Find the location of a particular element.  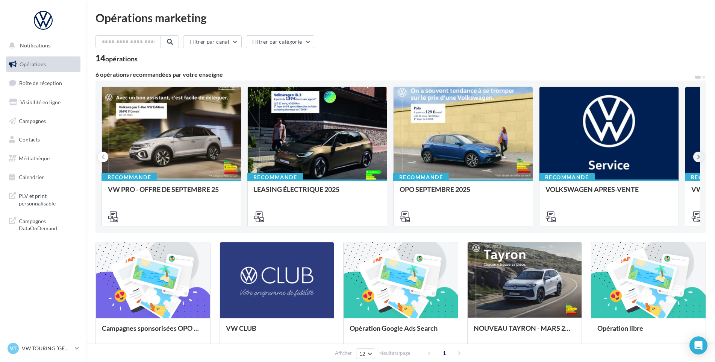

a: Calendrier is located at coordinates (43, 177).